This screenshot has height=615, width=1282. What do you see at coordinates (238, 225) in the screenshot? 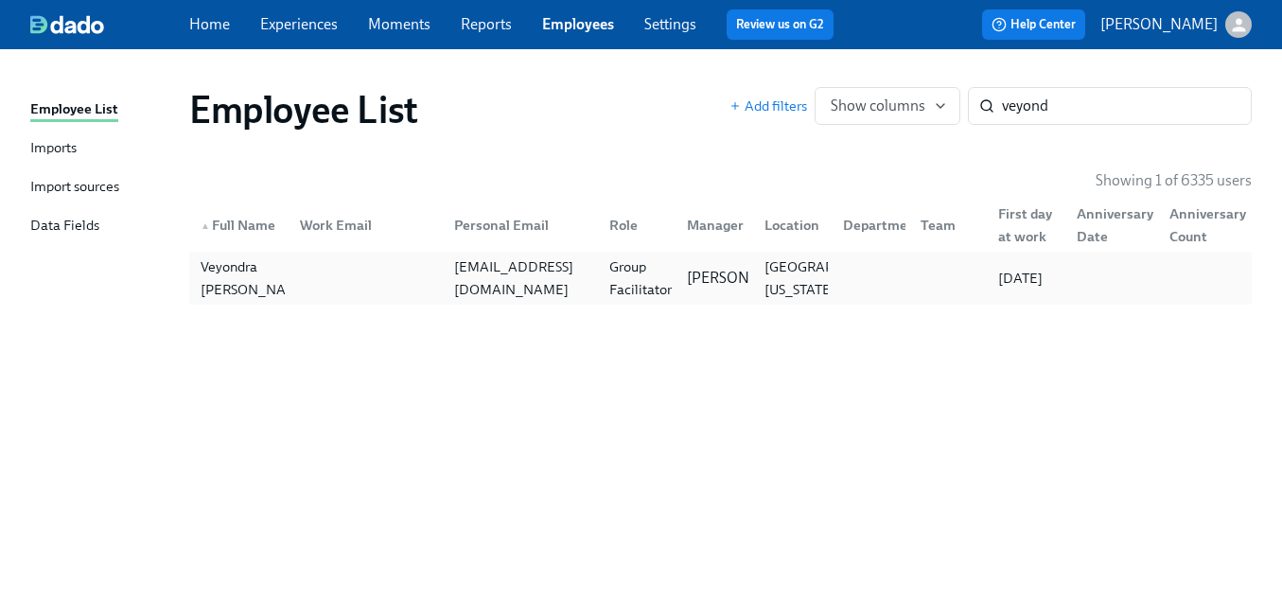
I see `div: Full Name` at bounding box center [238, 225].